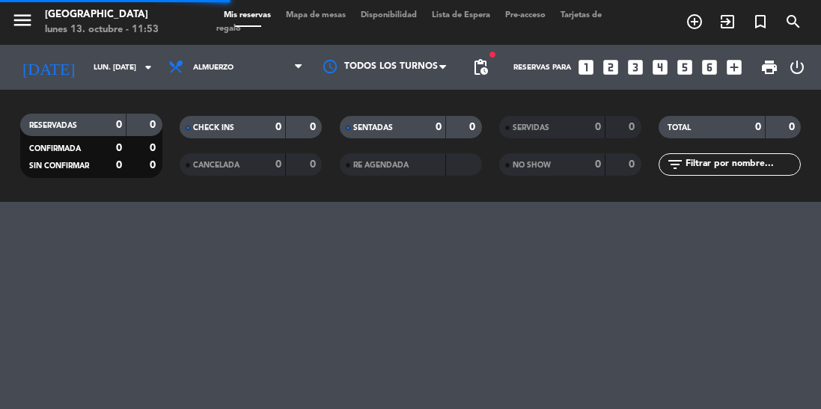  I want to click on i: menu, so click(22, 20).